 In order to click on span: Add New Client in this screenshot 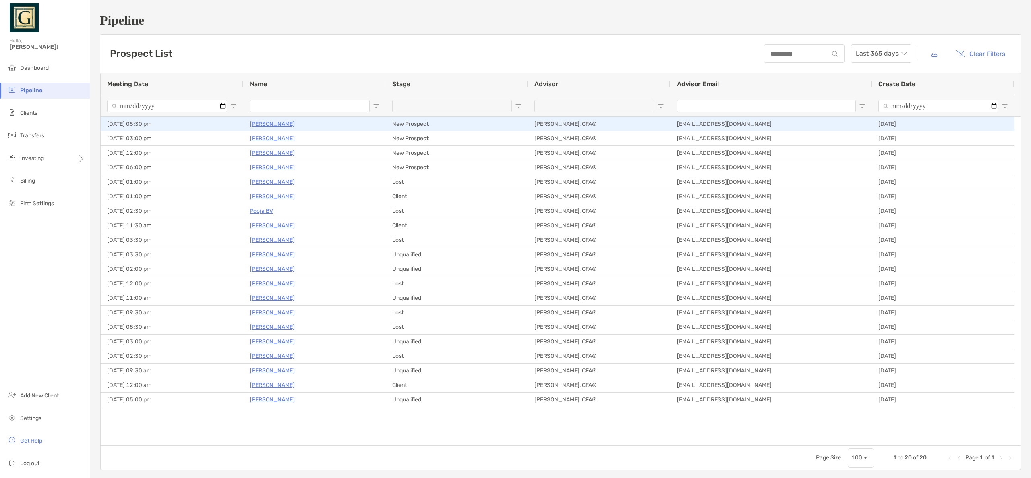, I will do `click(39, 395)`.